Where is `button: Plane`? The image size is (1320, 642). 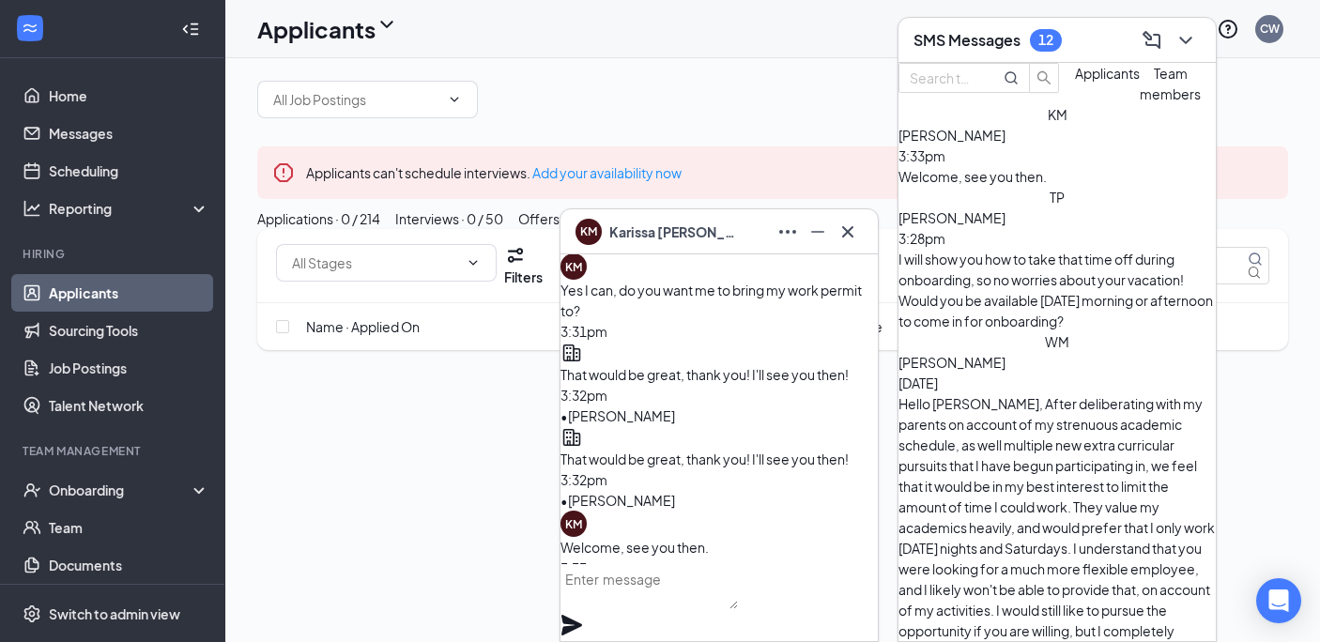
button: Plane is located at coordinates (572, 625).